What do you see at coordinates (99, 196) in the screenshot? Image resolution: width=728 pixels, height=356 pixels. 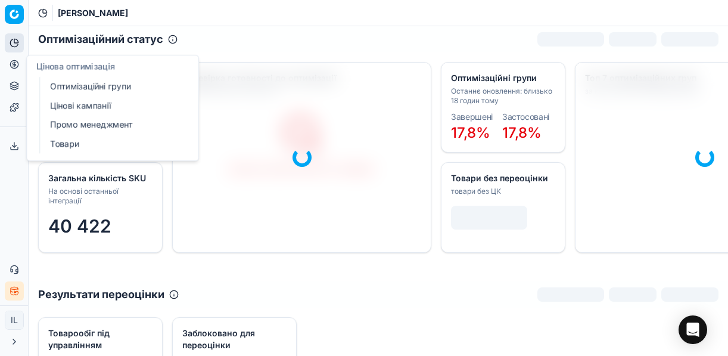 I see `div: На основі останньої інтеграції` at bounding box center [99, 196].